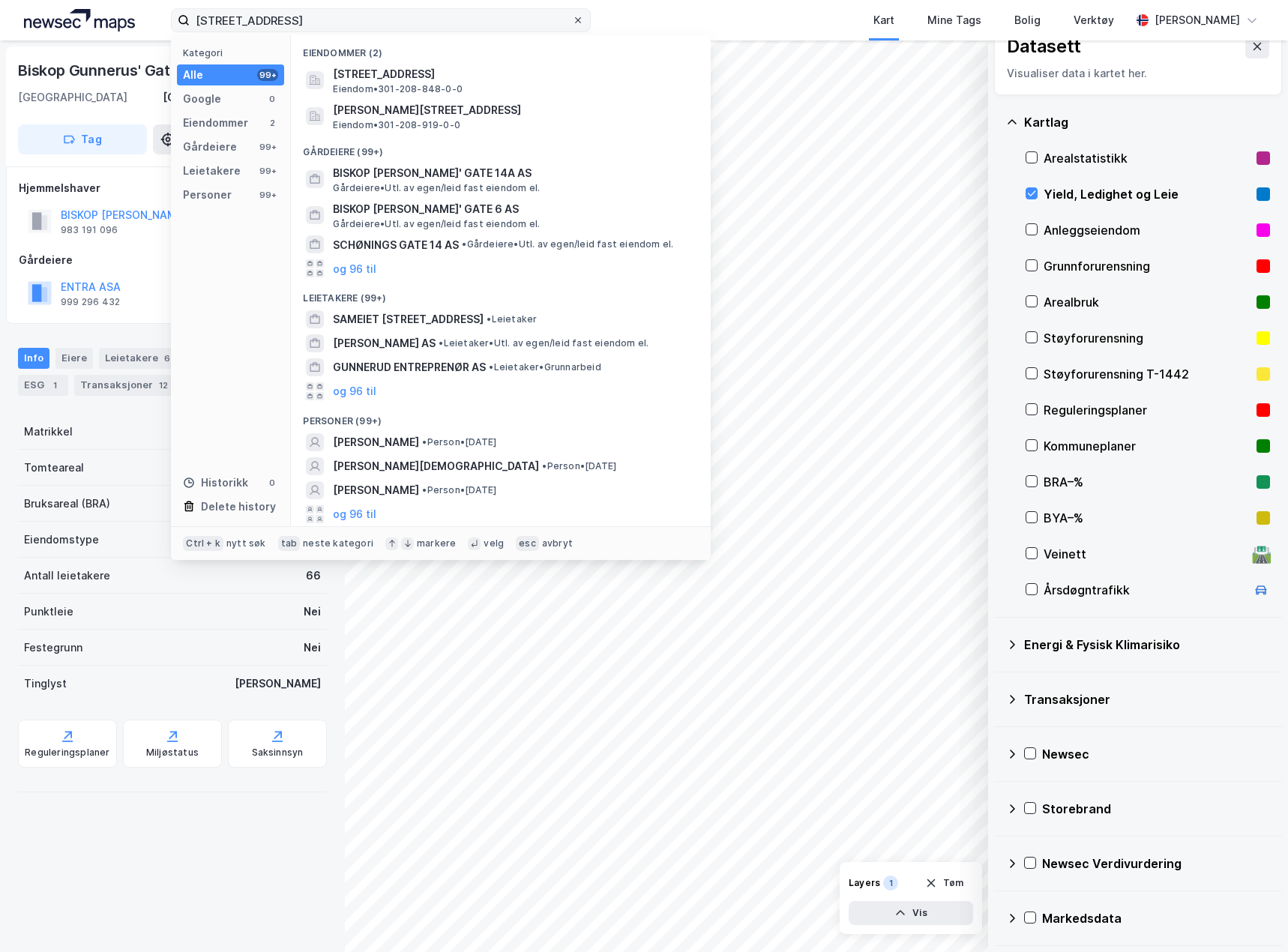  Describe the element at coordinates (313, 576) in the screenshot. I see `div: 66` at that location.